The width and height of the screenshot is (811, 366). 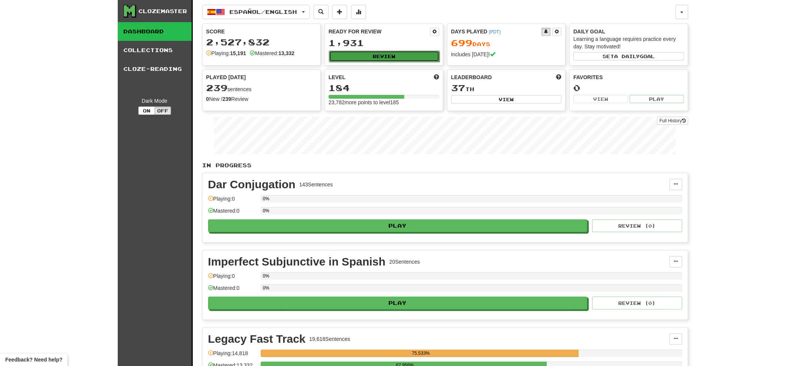 What do you see at coordinates (496, 31) in the screenshot?
I see `div: Days Played` at bounding box center [496, 31].